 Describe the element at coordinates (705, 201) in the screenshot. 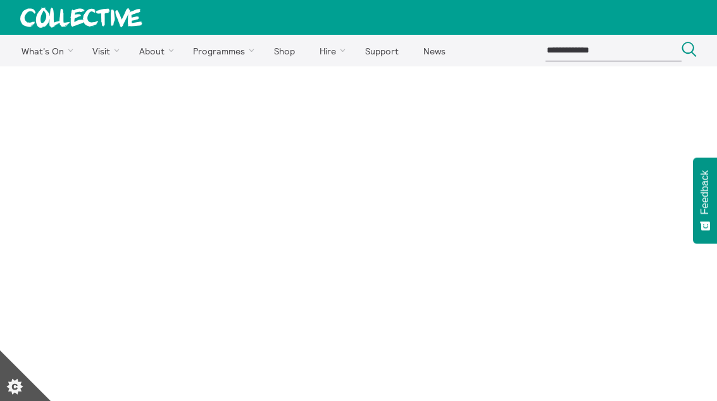

I see `button: Feedback - Show survey` at that location.